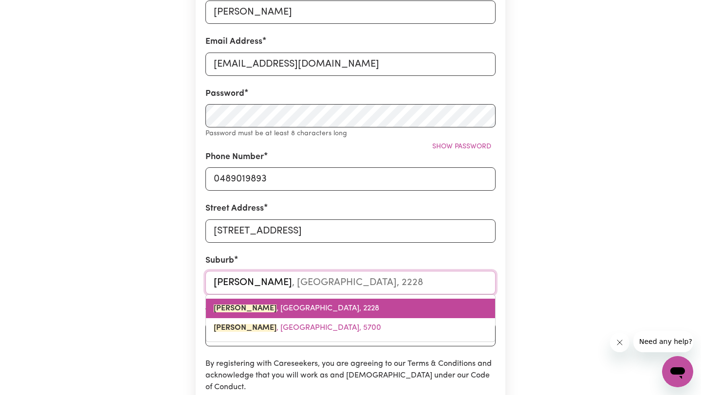 This screenshot has height=395, width=701. Describe the element at coordinates (350, 283) in the screenshot. I see `input: e.g. North Bondi, New South Wales` at that location.